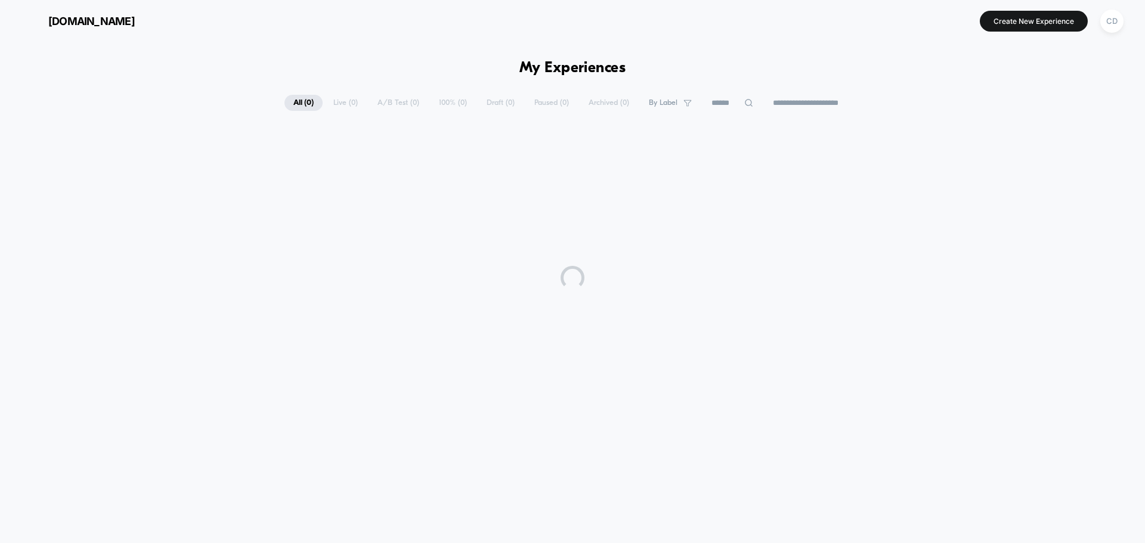  Describe the element at coordinates (1033, 21) in the screenshot. I see `button: Create New Experience` at that location.